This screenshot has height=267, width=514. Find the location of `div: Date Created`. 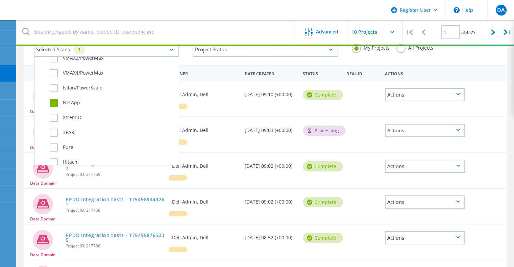

div: Date Created is located at coordinates (270, 73).